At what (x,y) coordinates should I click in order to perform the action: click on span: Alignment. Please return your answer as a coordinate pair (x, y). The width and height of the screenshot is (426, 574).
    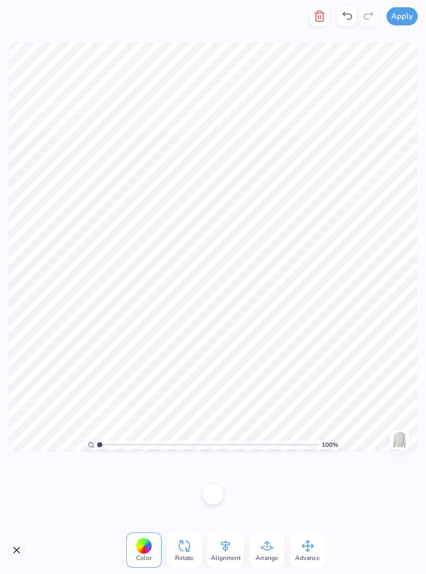
    Looking at the image, I should click on (225, 558).